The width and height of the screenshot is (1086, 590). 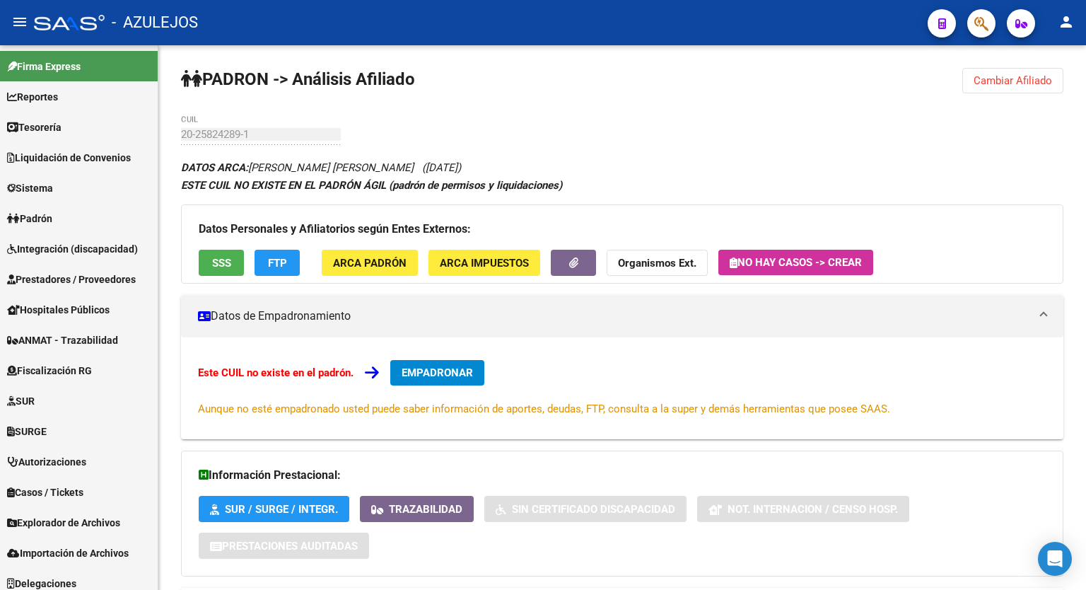 I want to click on strong: ESTE CUIL NO EXISTE EN EL PADRÓN ÁGIL (padrón de permisos y liquidaciones), so click(x=371, y=185).